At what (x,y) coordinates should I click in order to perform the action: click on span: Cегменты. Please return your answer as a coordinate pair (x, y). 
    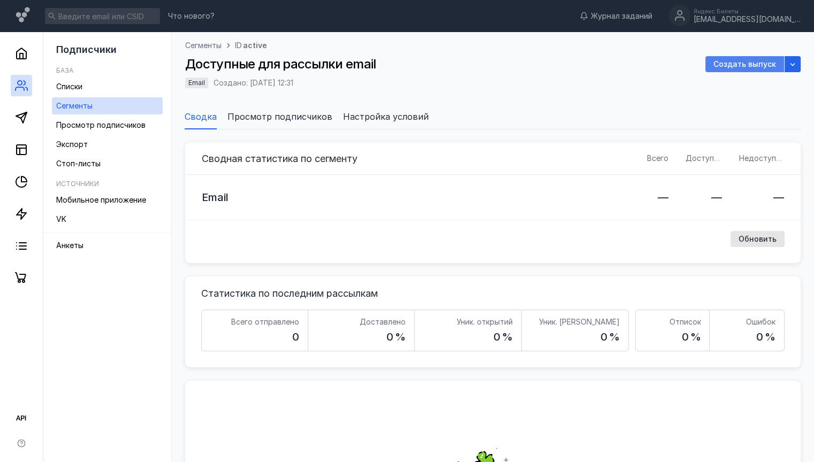
    Looking at the image, I should click on (203, 45).